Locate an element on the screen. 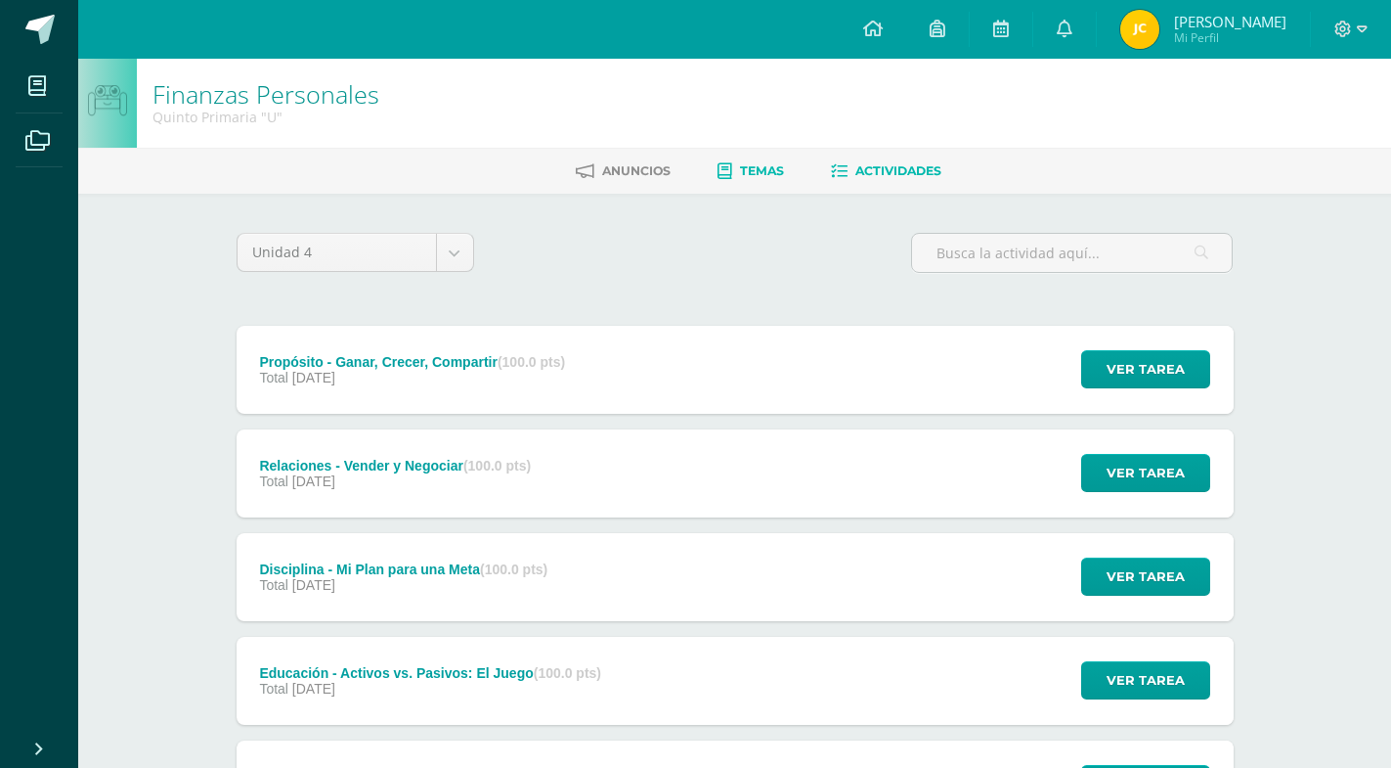 This screenshot has height=768, width=1391. a: Unidad 4 is located at coordinates (355, 252).